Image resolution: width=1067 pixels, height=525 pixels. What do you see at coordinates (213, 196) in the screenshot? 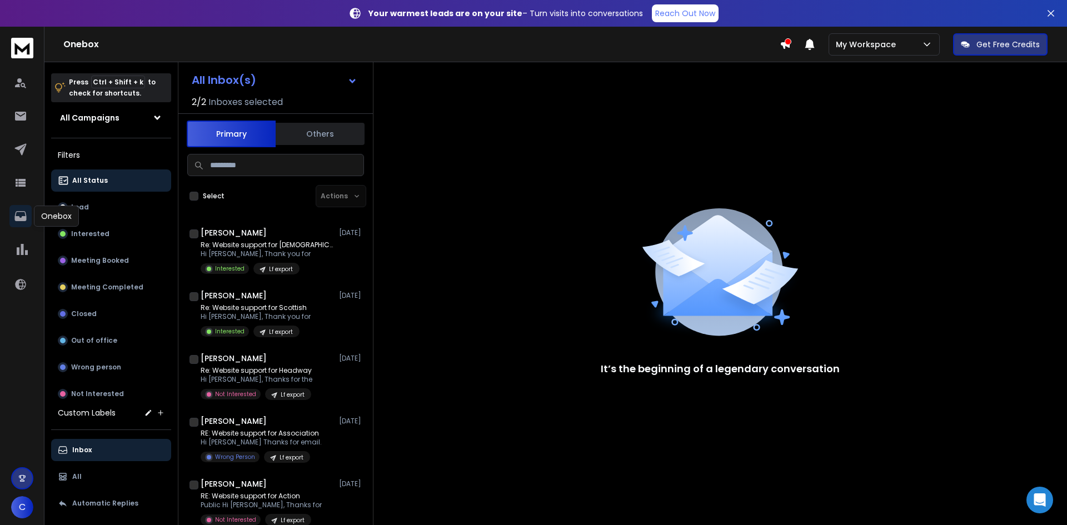
I see `label: Select` at bounding box center [213, 196].